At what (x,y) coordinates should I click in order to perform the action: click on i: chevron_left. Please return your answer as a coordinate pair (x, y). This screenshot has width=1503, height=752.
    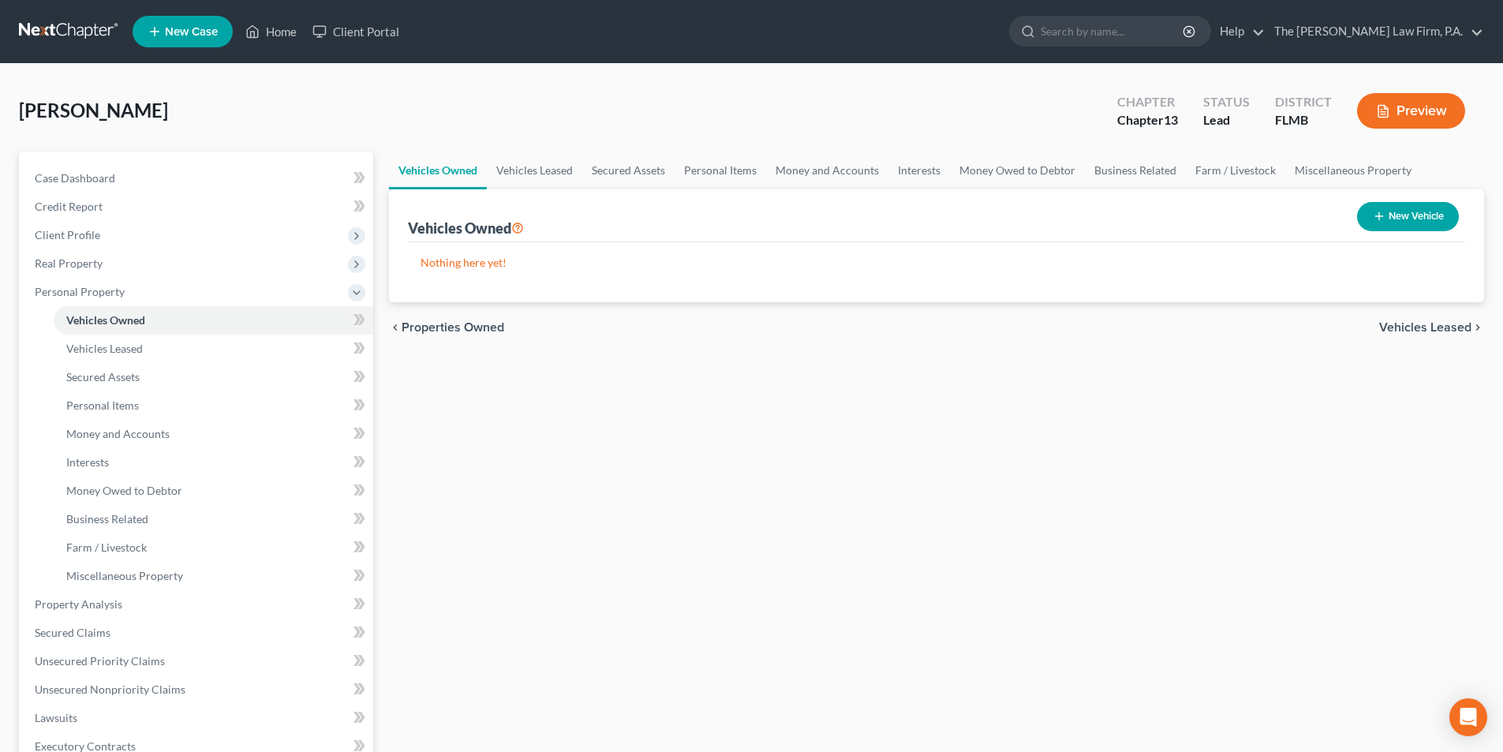
    Looking at the image, I should click on (395, 327).